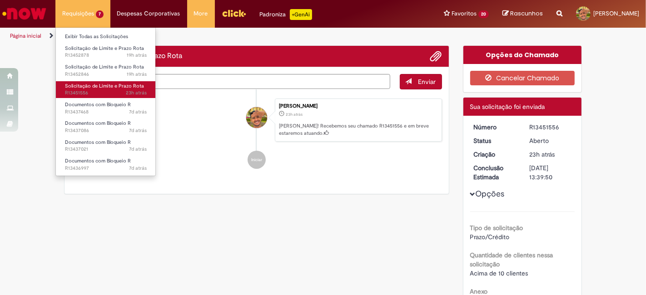 Image resolution: width=646 pixels, height=295 pixels. I want to click on time: 21/08/2025 15:26:22, so click(138, 168).